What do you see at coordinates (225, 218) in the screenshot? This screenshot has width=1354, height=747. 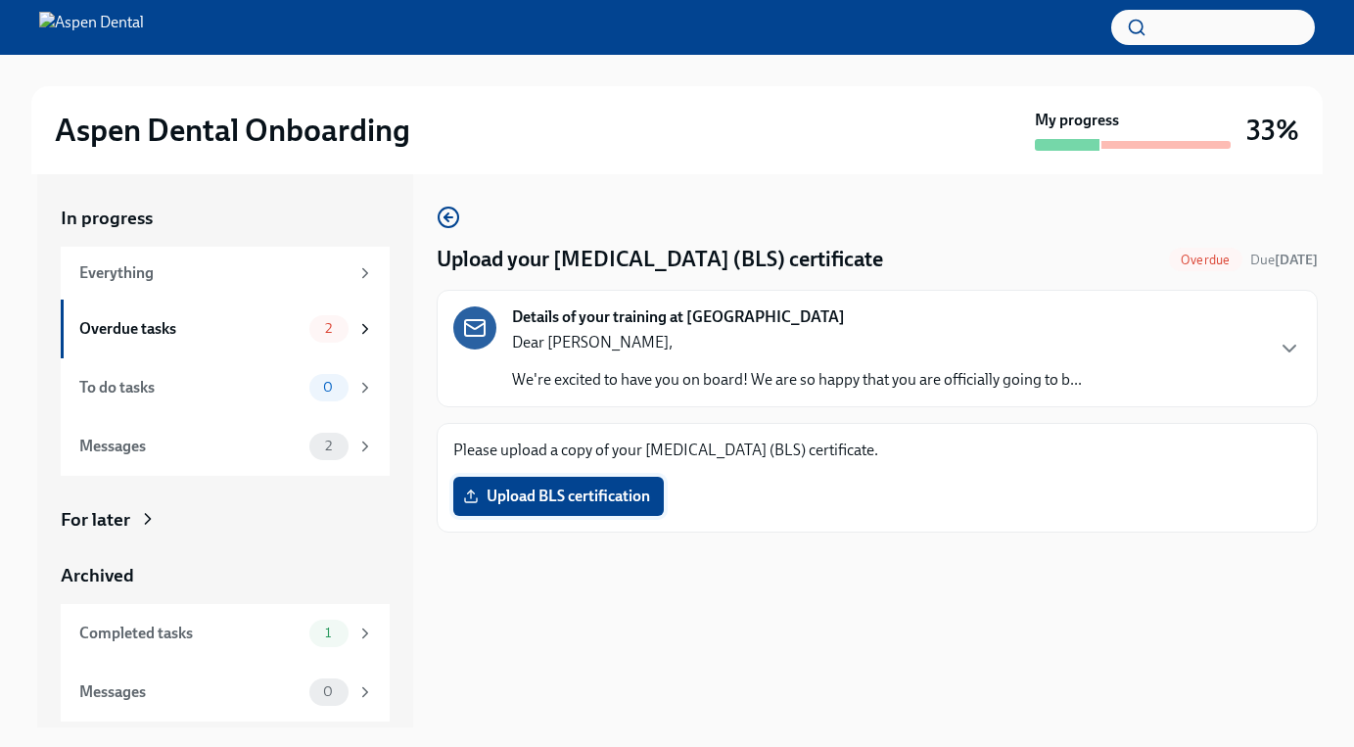 I see `div: In progress` at bounding box center [225, 218].